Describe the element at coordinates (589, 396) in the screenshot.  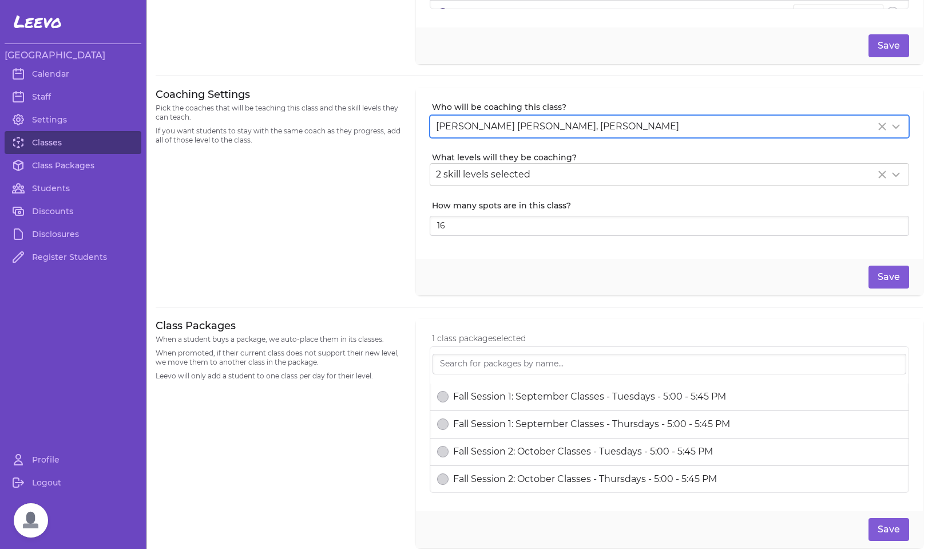
I see `p: Fall Session 1: September Classes - Tuesdays - 5:00 - 5:45 PM` at that location.